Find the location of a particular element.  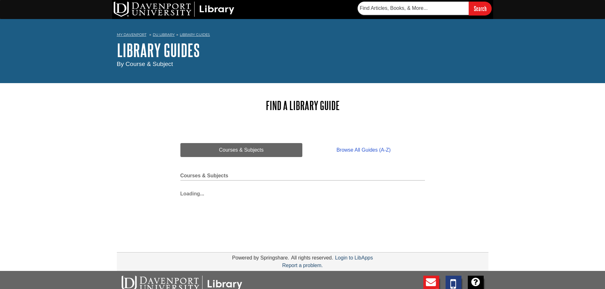

a: Report a problem. is located at coordinates (302, 266).